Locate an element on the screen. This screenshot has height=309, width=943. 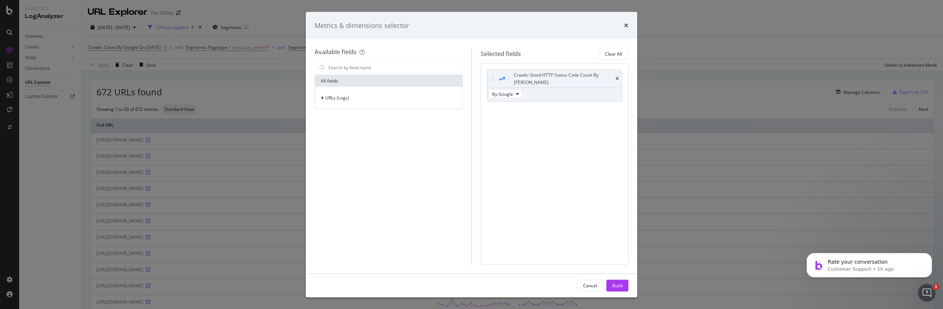
button: Build is located at coordinates (617, 285).